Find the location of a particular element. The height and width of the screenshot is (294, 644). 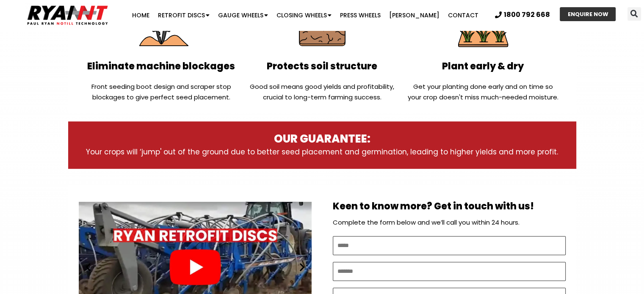

a: Retrofit Discs is located at coordinates (184, 15).